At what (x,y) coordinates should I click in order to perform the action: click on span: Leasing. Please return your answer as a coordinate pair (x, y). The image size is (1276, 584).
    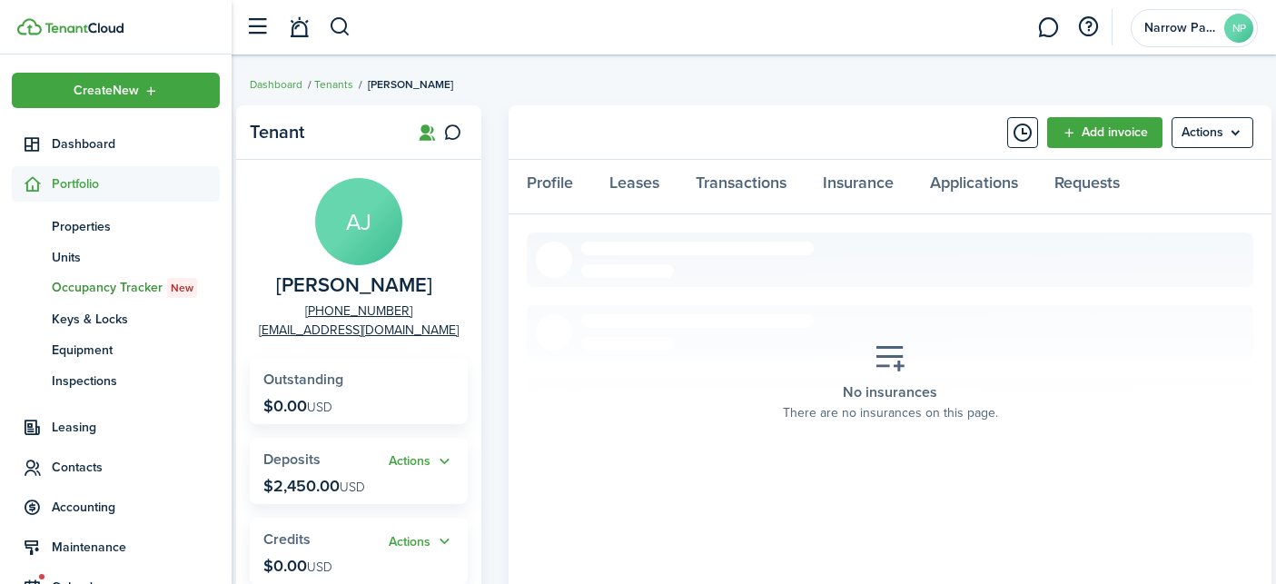
    Looking at the image, I should click on (135, 427).